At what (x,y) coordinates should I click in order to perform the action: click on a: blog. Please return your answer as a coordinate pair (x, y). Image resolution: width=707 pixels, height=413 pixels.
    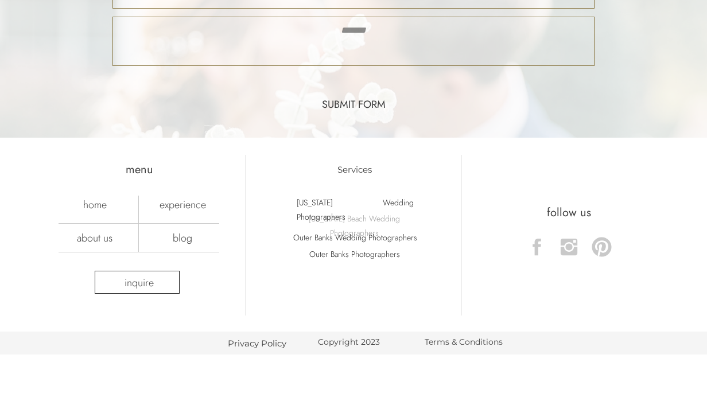
    Looking at the image, I should click on (182, 238).